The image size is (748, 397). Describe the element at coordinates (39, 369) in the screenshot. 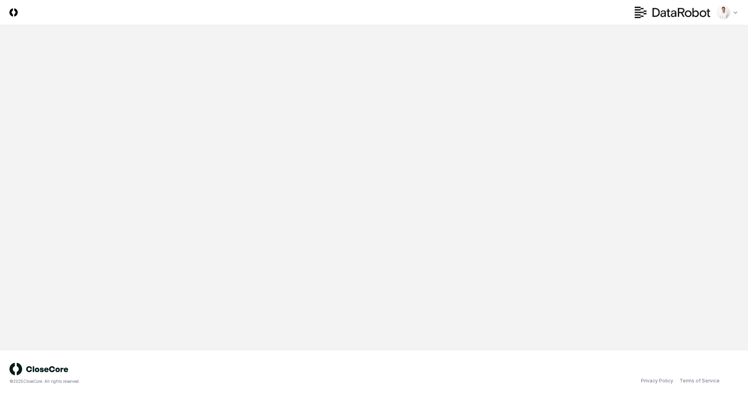

I see `img: logo` at that location.